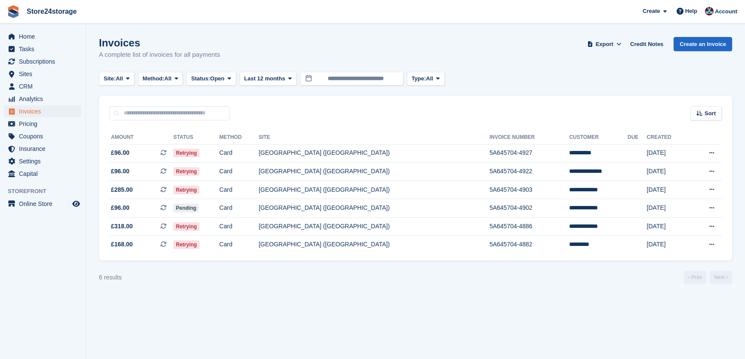 This screenshot has height=359, width=745. What do you see at coordinates (45, 149) in the screenshot?
I see `span: Insurance` at bounding box center [45, 149].